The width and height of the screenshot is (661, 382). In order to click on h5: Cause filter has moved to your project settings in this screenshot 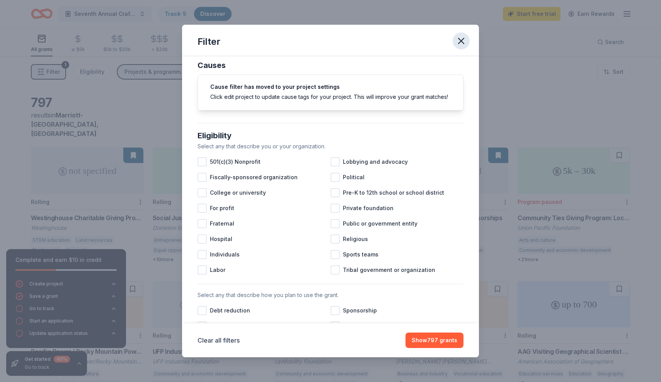, I will do `click(330, 87)`.